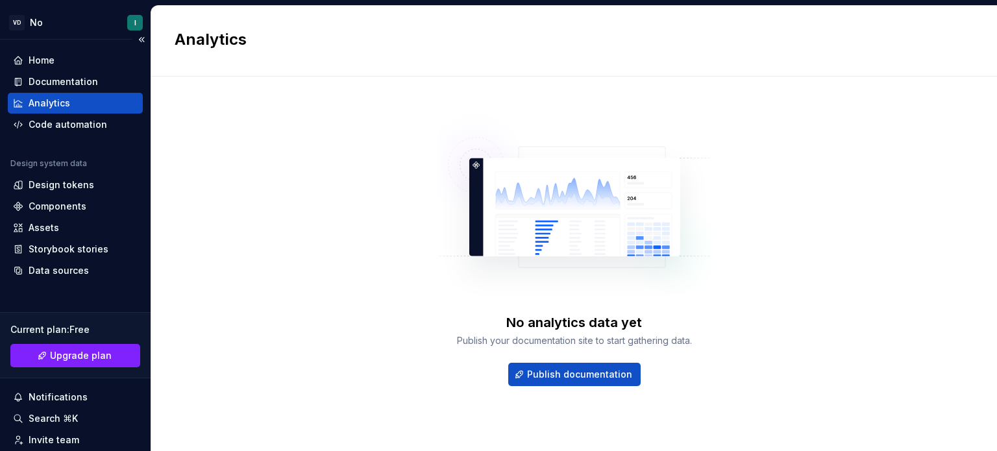 The height and width of the screenshot is (451, 997). What do you see at coordinates (135, 23) in the screenshot?
I see `div: I` at bounding box center [135, 23].